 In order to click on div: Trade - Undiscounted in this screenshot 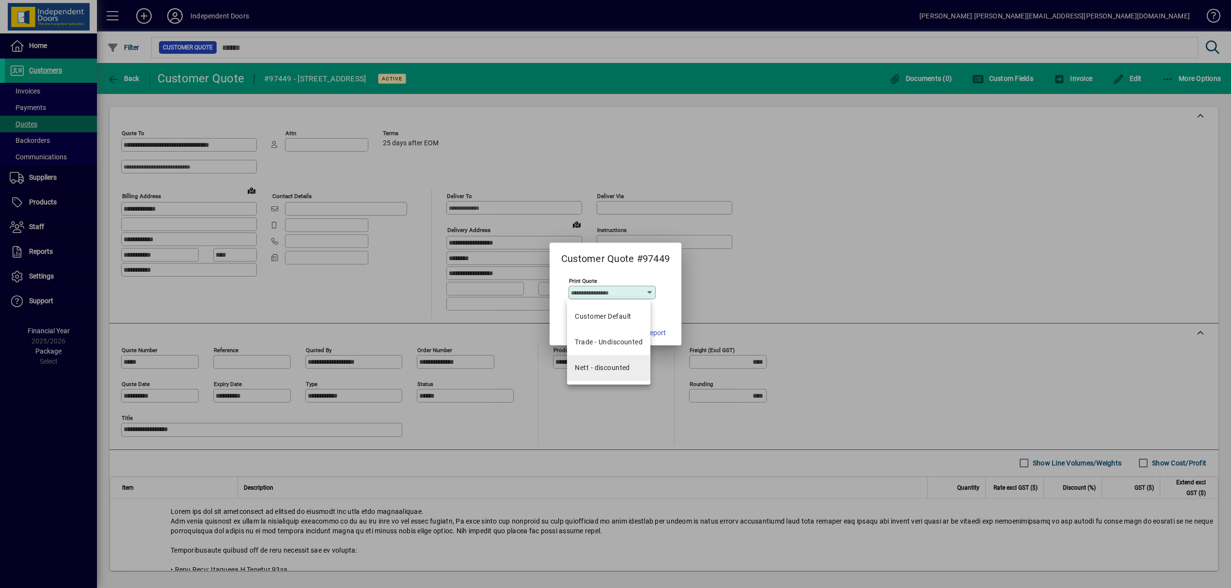, I will do `click(609, 342)`.